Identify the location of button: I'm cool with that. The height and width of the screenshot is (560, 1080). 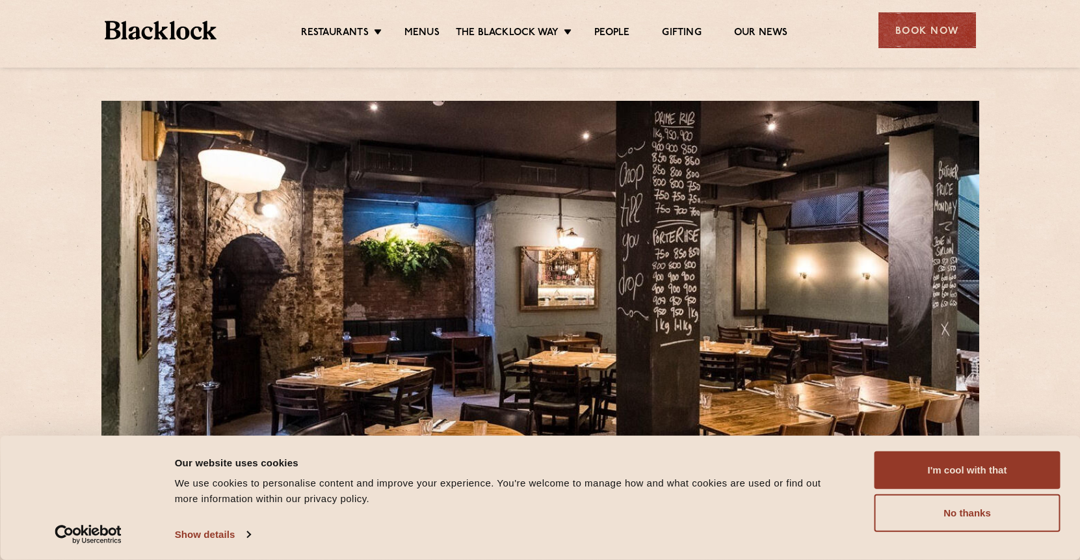
(967, 470).